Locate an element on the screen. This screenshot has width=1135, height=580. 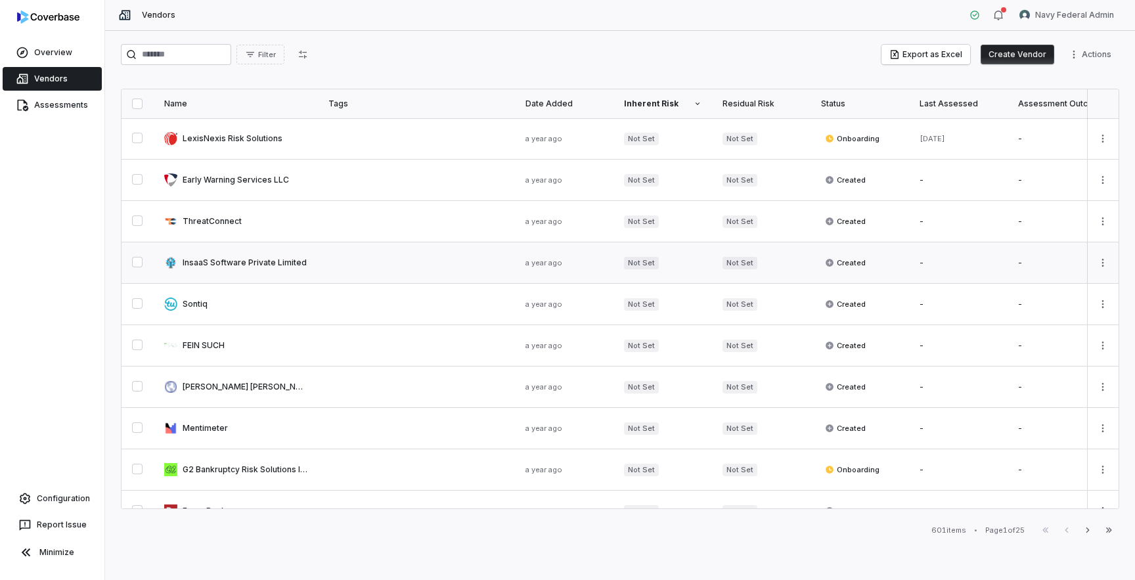
div: Date Added is located at coordinates (564, 104).